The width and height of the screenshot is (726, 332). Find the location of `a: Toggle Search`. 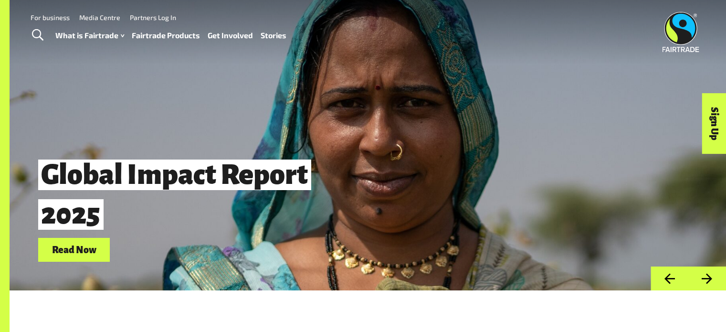

a: Toggle Search is located at coordinates (37, 35).